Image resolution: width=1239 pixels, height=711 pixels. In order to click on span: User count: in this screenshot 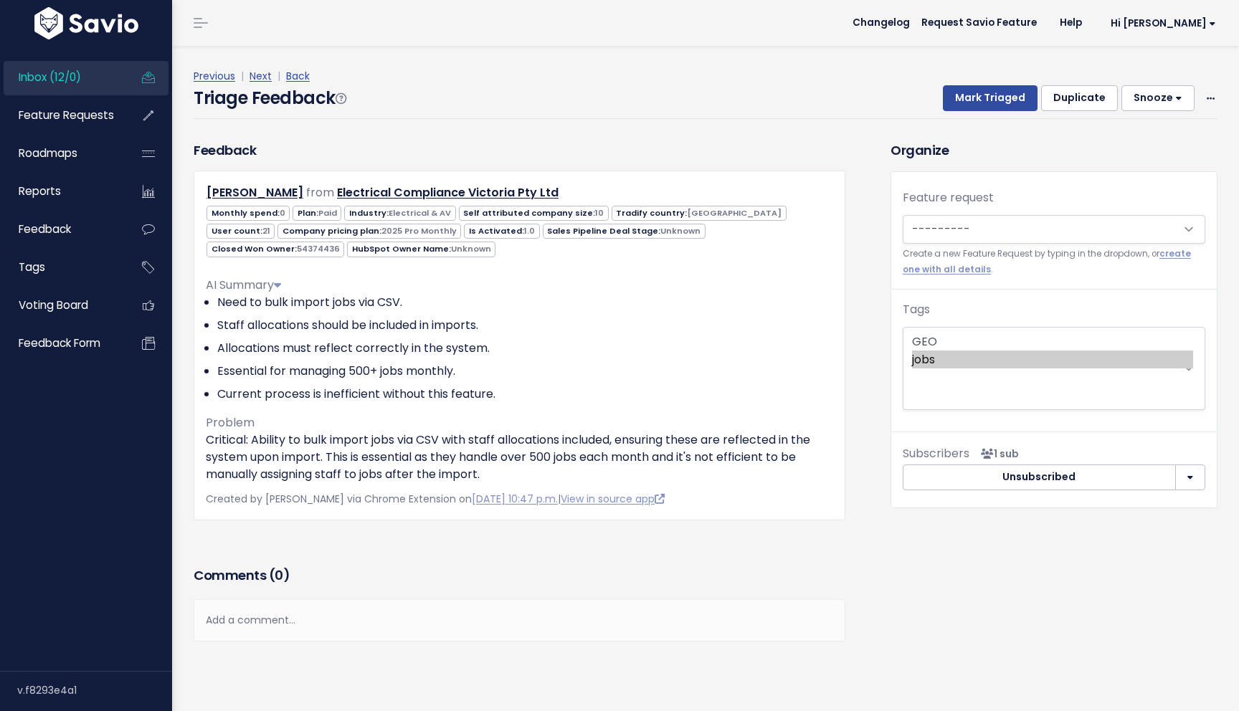, I will do `click(240, 231)`.